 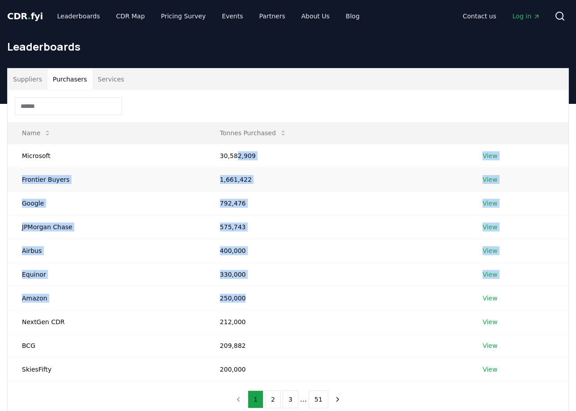 What do you see at coordinates (273, 399) in the screenshot?
I see `button: 2` at bounding box center [273, 399].